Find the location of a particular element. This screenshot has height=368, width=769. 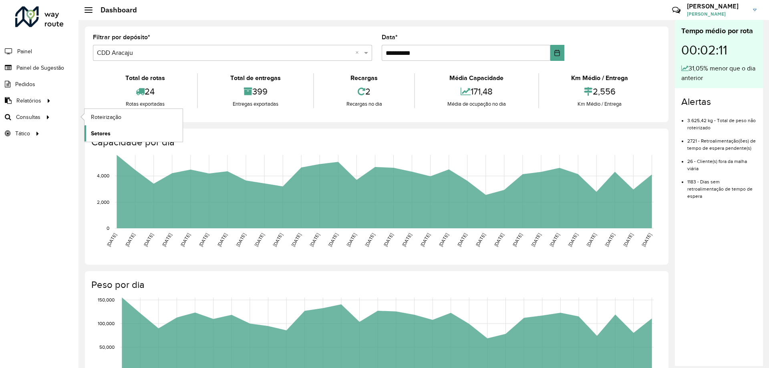

div: 2 is located at coordinates (364, 91).